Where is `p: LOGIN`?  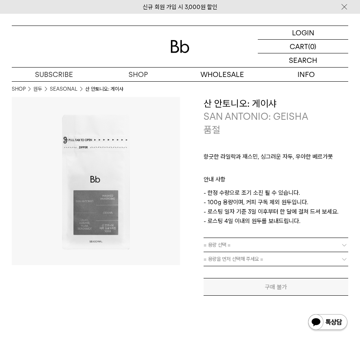 p: LOGIN is located at coordinates (303, 33).